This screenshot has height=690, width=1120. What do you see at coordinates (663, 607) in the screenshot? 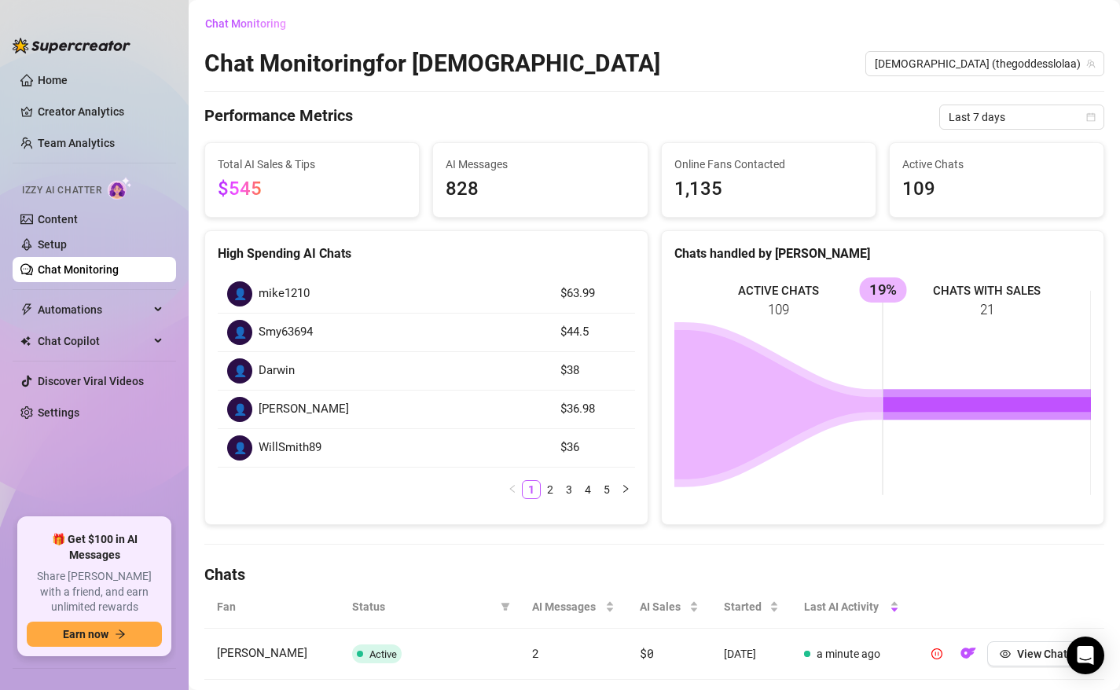
I see `span: AI Sales` at bounding box center [663, 607].